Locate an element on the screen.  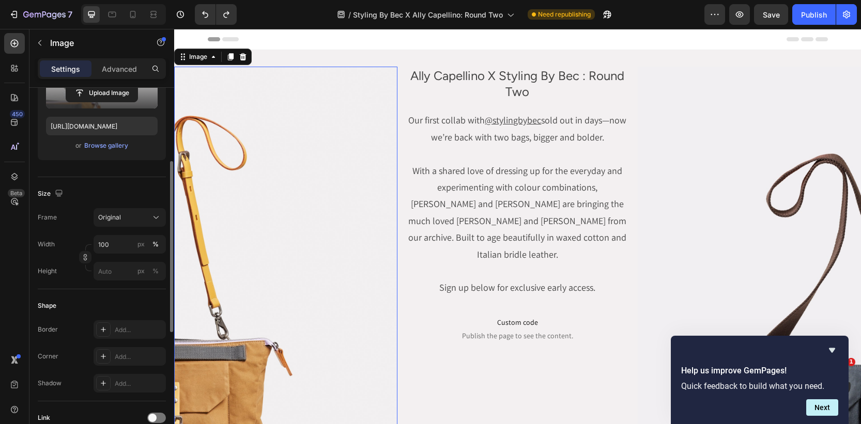
span: Original is located at coordinates (110, 218).